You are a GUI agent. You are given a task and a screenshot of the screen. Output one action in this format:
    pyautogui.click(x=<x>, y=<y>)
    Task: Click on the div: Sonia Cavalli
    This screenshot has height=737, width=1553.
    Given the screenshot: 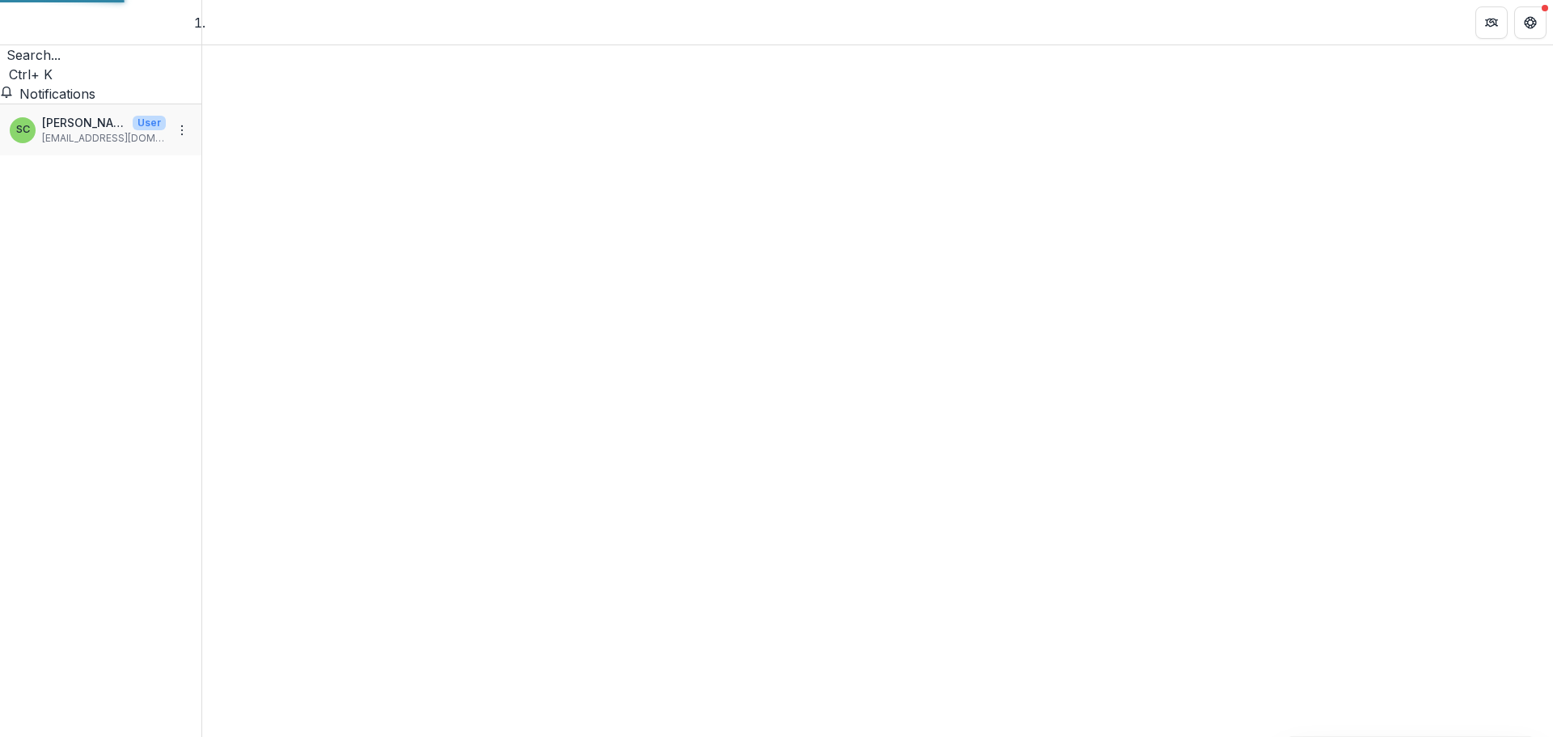 What is the action you would take?
    pyautogui.click(x=23, y=129)
    